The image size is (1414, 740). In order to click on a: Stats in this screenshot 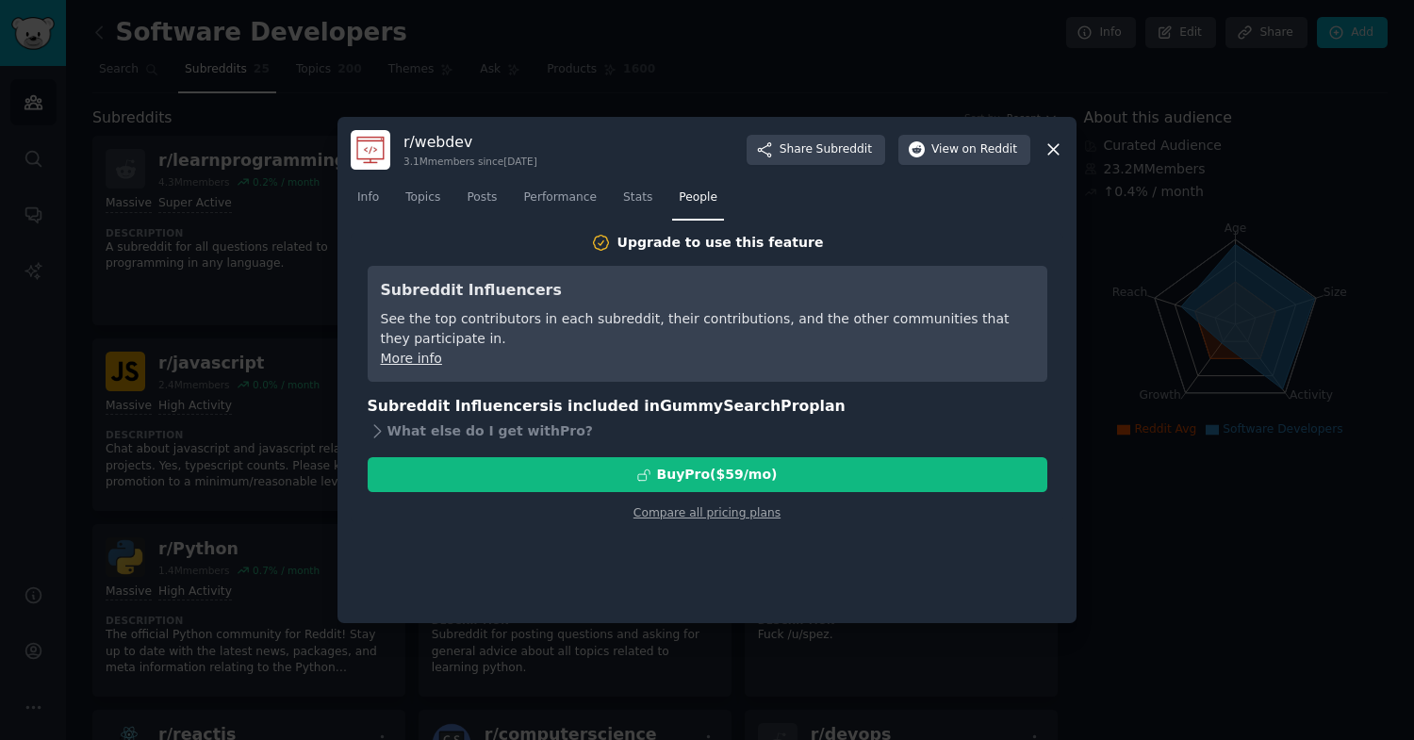, I will do `click(637, 202)`.